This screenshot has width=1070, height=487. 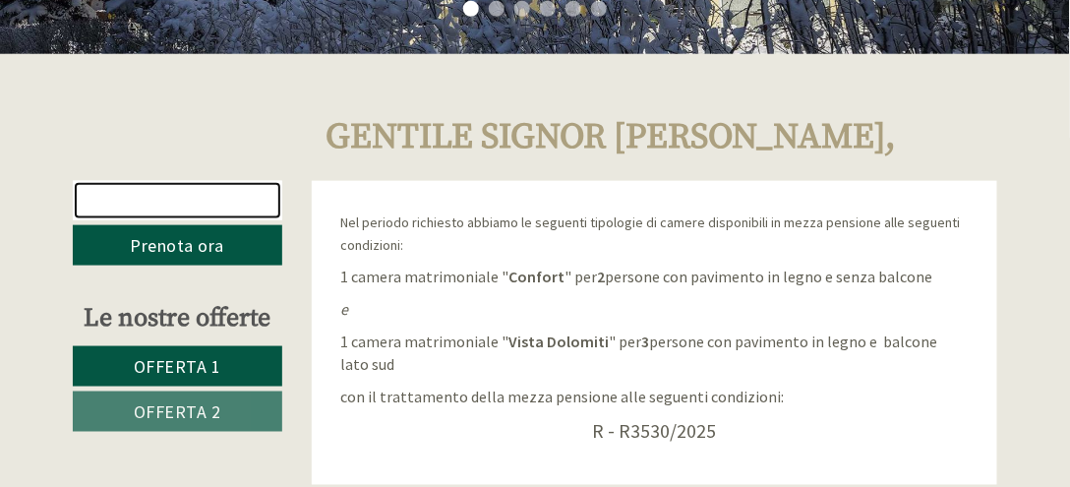 I want to click on strong: Vista Dolomiti, so click(x=560, y=341).